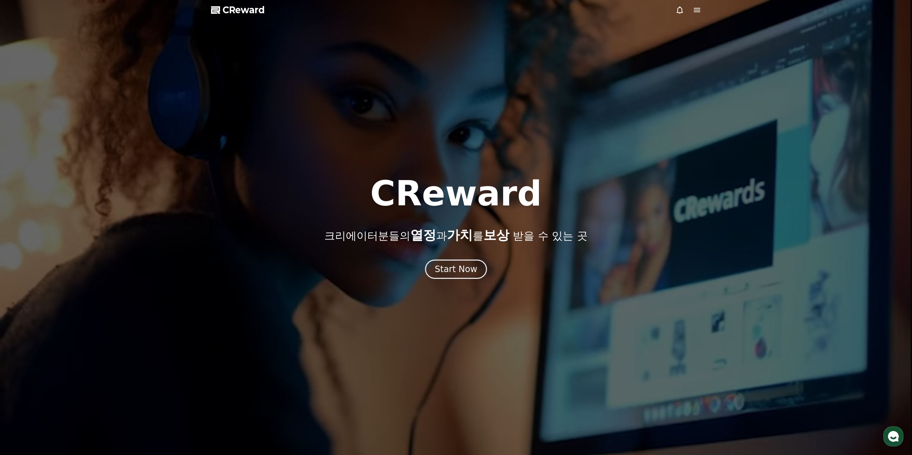 The width and height of the screenshot is (912, 455). What do you see at coordinates (456, 270) in the screenshot?
I see `a: Start Now` at bounding box center [456, 270].